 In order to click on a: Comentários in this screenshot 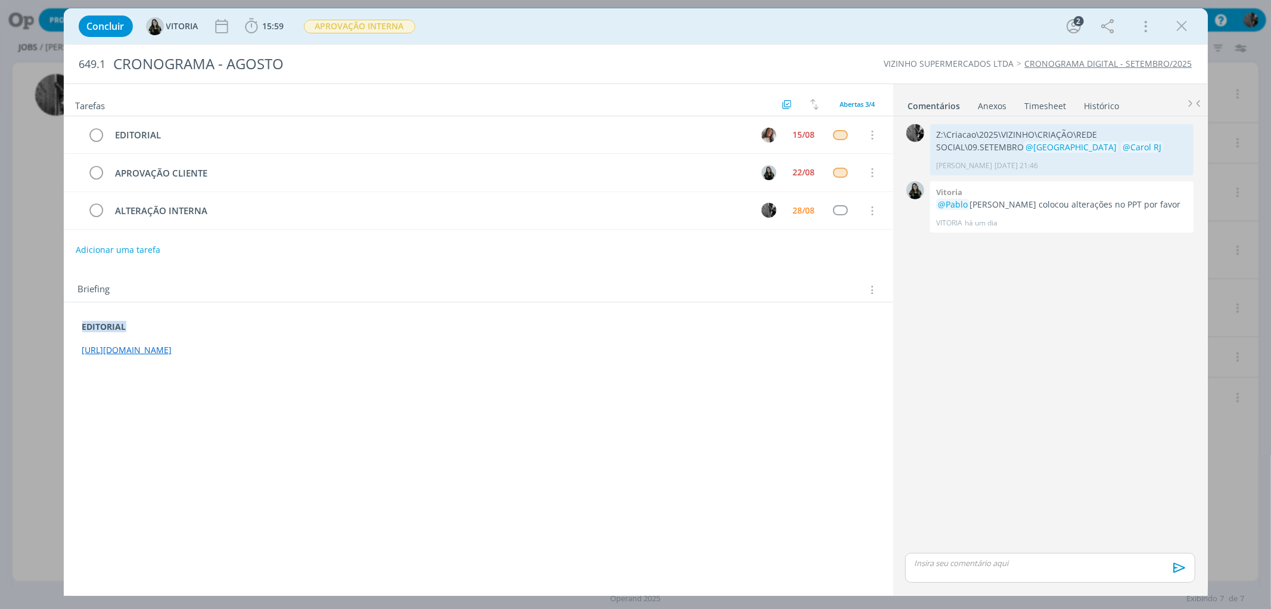, I will do `click(935, 103)`.